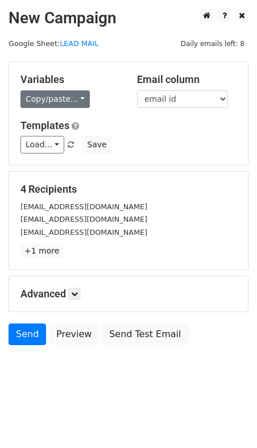 This screenshot has width=257, height=448. Describe the element at coordinates (145, 334) in the screenshot. I see `a: Send Test Email` at that location.